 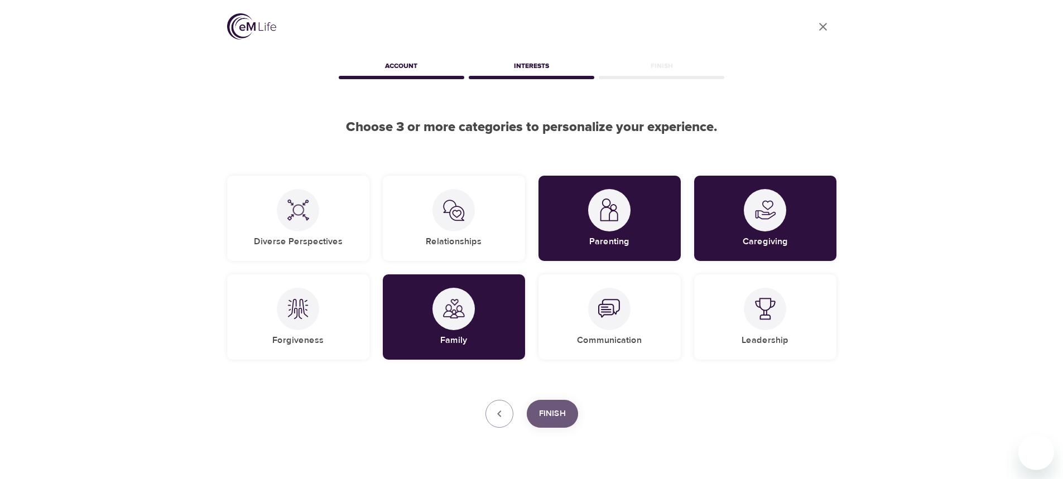 I want to click on img: Communication, so click(x=609, y=309).